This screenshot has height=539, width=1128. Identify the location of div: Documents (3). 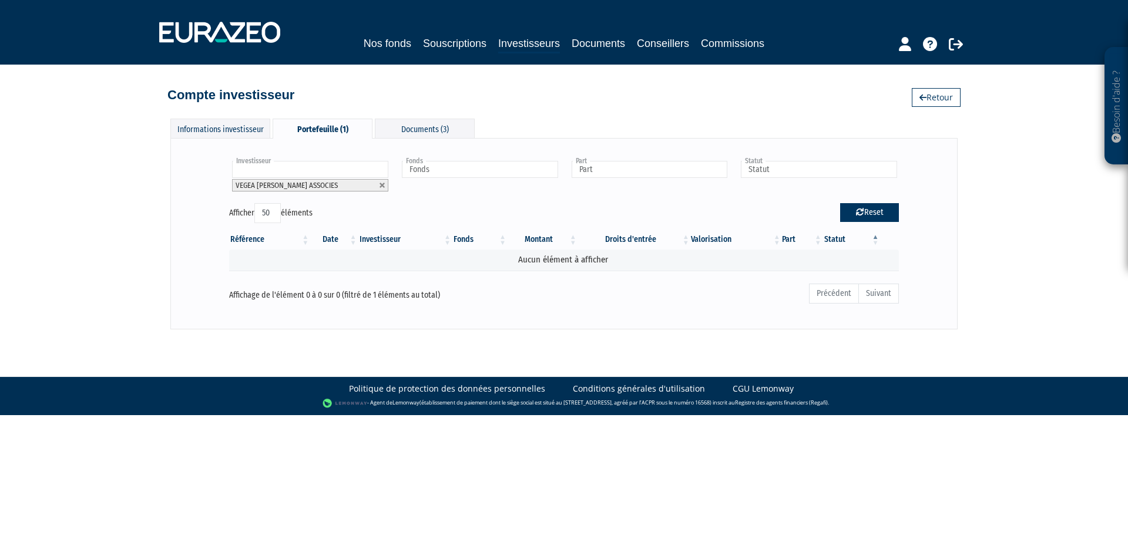
(425, 128).